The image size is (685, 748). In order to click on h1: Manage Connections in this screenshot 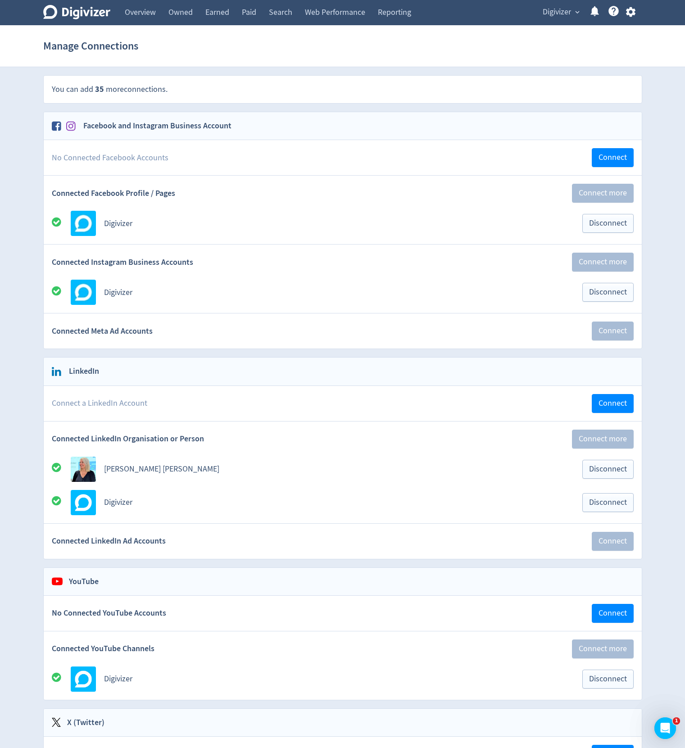, I will do `click(91, 46)`.